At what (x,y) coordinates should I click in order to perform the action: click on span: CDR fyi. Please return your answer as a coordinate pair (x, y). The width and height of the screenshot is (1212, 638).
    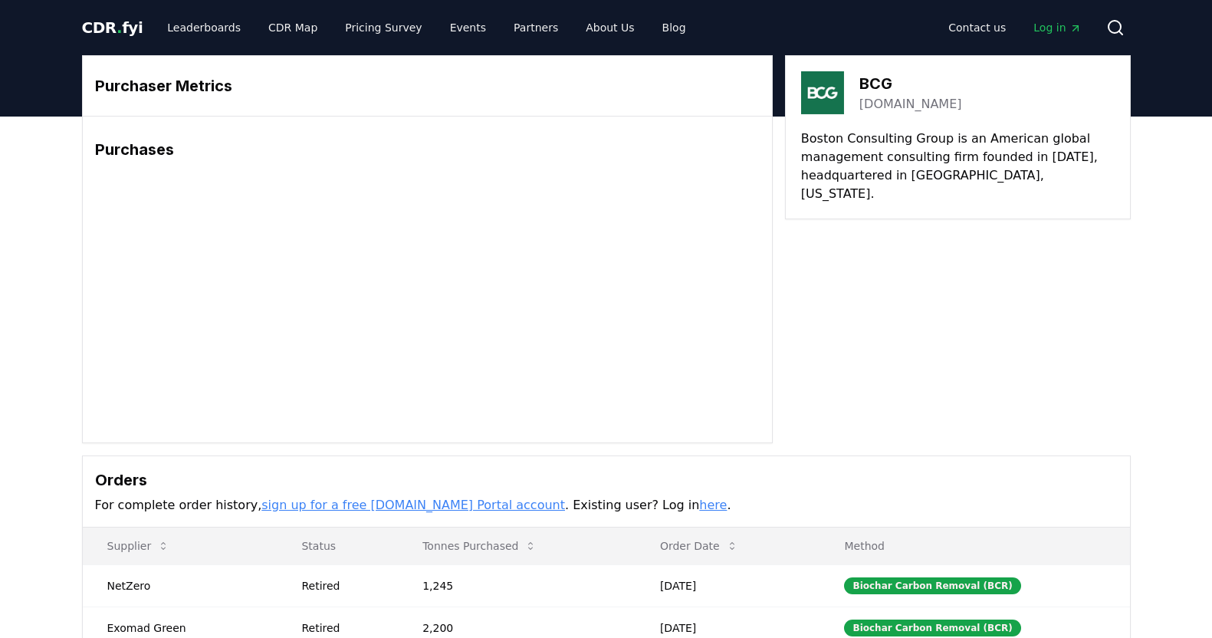
    Looking at the image, I should click on (113, 28).